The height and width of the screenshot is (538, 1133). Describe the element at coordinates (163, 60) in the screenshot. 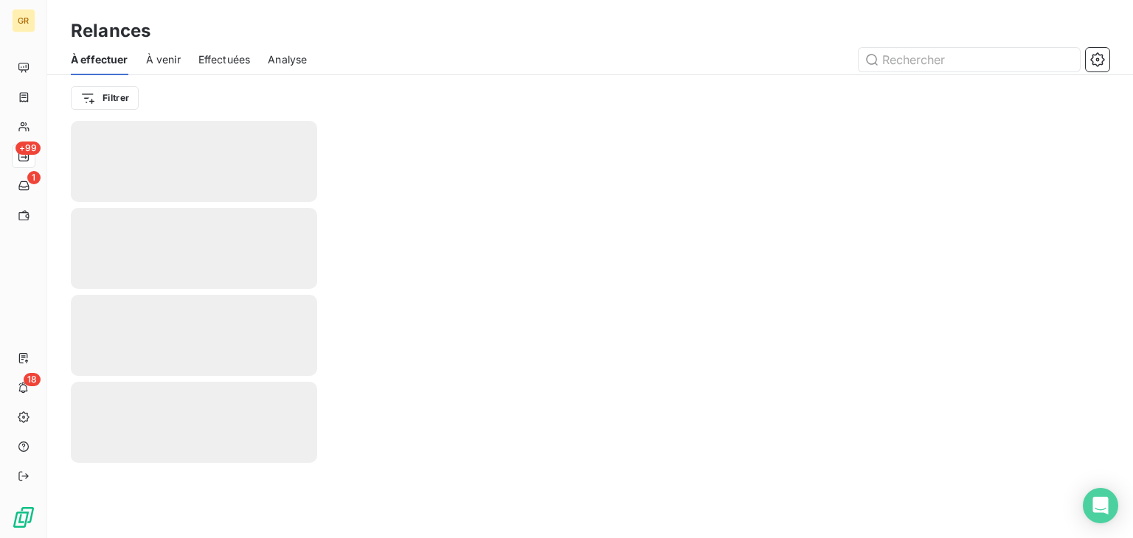

I see `span: À venir` at that location.